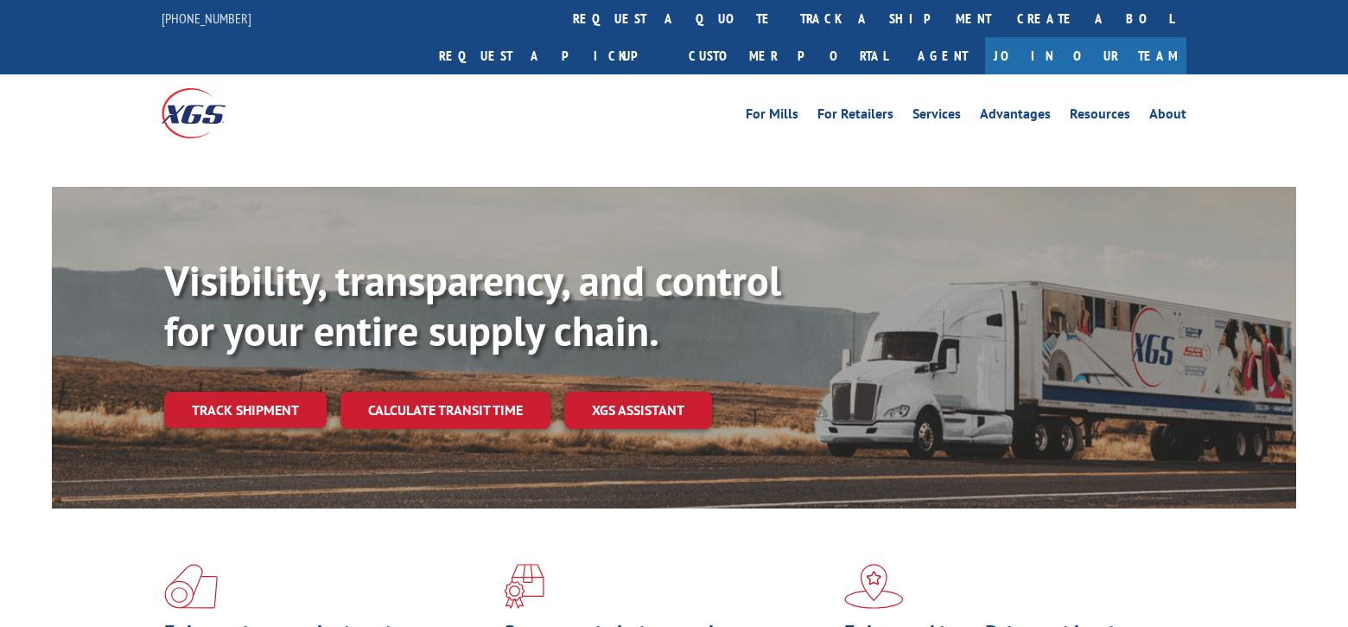  I want to click on a: Join Our Team, so click(1086, 55).